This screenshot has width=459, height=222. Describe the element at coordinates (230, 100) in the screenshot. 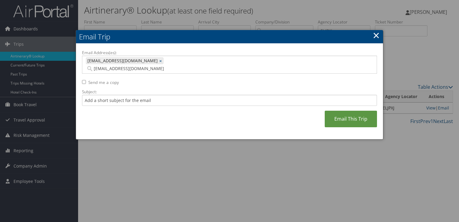

I see `input: Add a short subject for the email` at that location.